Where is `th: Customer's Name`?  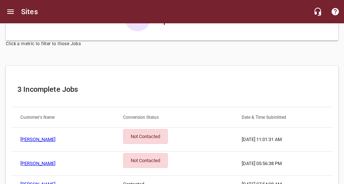
th: Customer's Name is located at coordinates (63, 117).